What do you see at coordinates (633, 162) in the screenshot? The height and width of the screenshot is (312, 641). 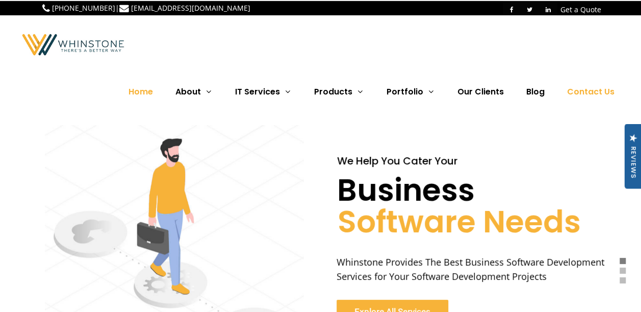 I see `span: Reviews` at bounding box center [633, 162].